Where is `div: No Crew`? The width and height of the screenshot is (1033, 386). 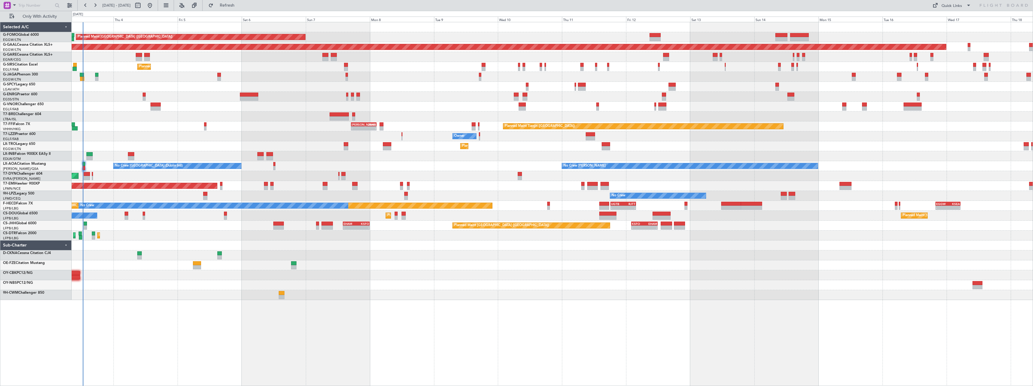
div: No Crew is located at coordinates (87, 206).